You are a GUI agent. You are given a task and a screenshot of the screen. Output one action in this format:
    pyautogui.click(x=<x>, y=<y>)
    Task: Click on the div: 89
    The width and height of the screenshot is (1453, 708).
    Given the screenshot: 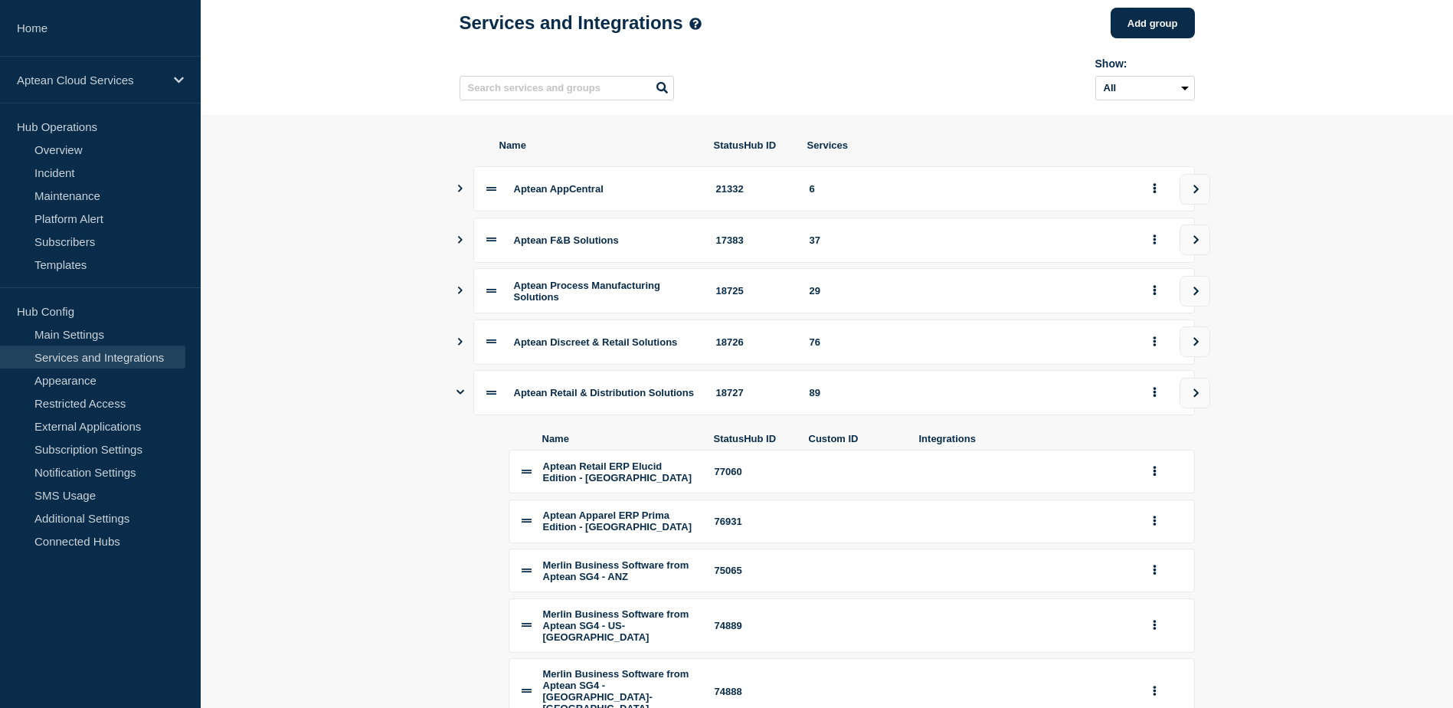 What is the action you would take?
    pyautogui.click(x=968, y=392)
    